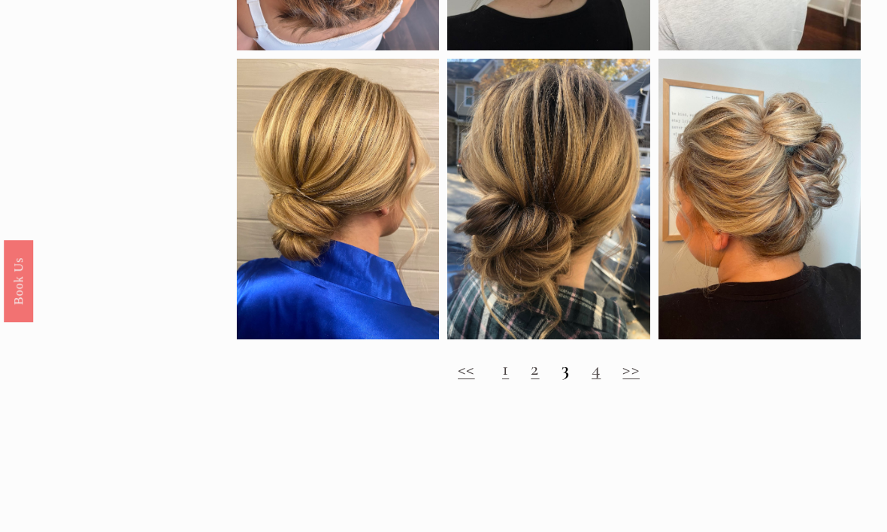  What do you see at coordinates (535, 368) in the screenshot?
I see `a: 2` at bounding box center [535, 368].